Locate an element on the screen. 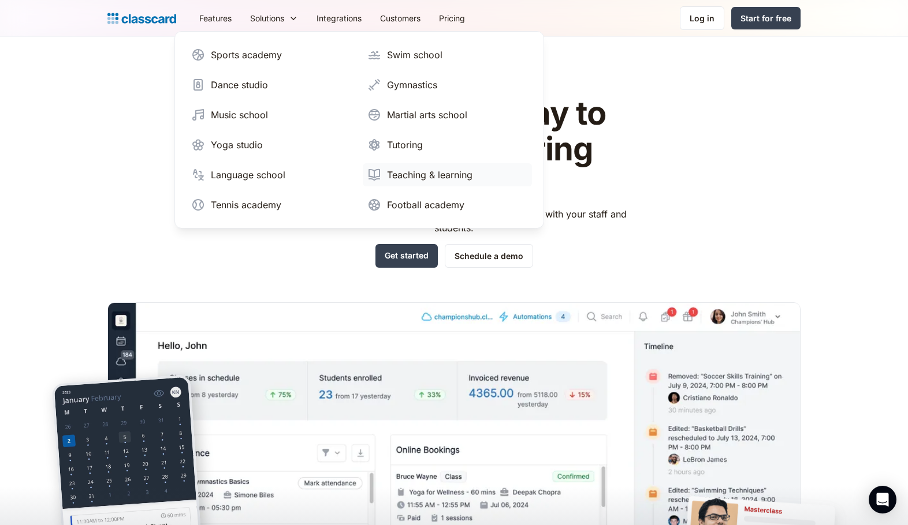 Image resolution: width=908 pixels, height=525 pixels. div: Log in is located at coordinates (702, 18).